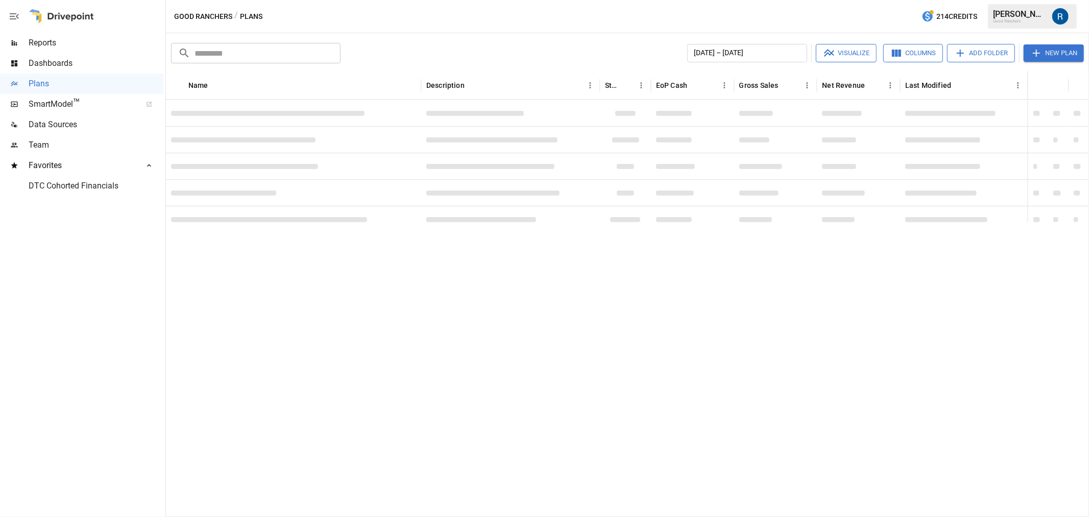  I want to click on button: Net Revenue column menu, so click(890, 85).